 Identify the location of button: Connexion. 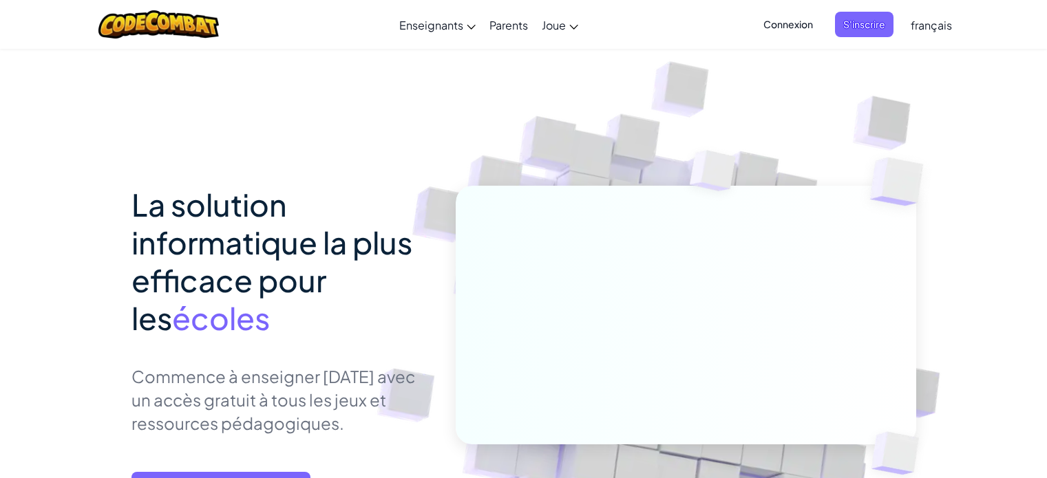
(788, 24).